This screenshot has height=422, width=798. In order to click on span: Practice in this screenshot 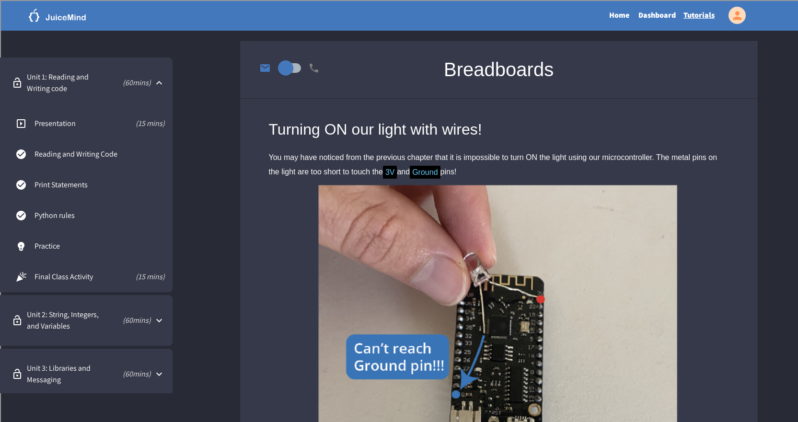, I will do `click(100, 246)`.